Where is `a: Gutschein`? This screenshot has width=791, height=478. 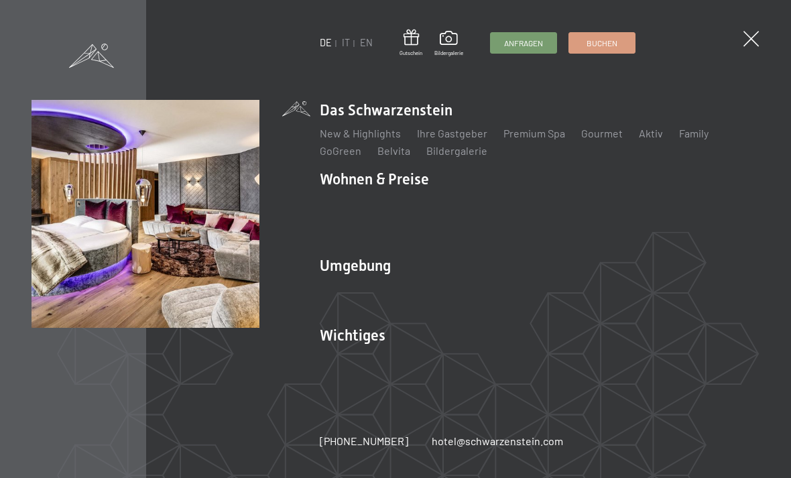
a: Gutschein is located at coordinates (411, 43).